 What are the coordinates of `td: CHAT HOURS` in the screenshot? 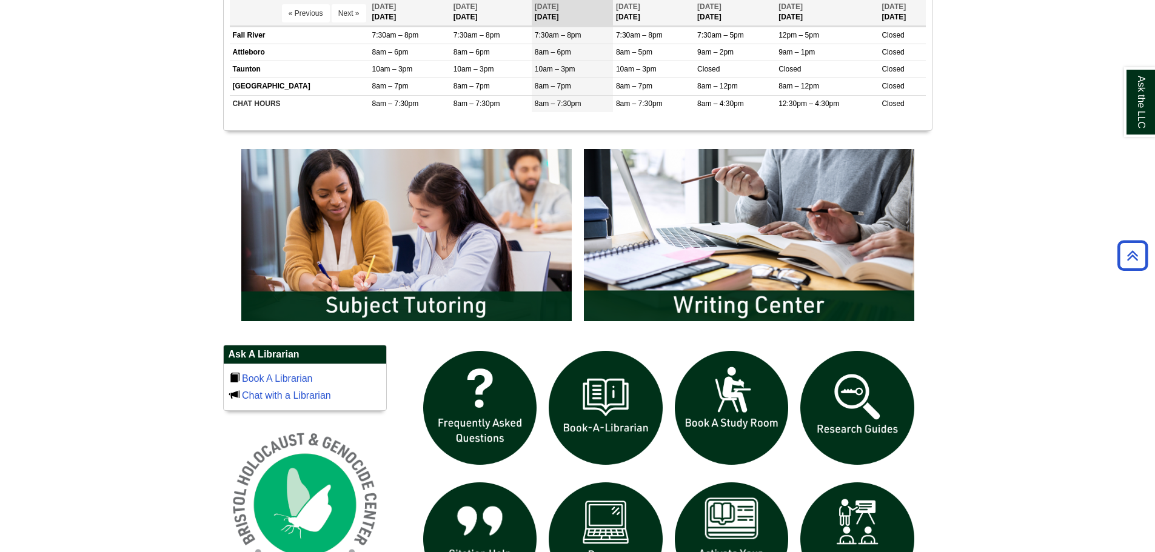 It's located at (299, 104).